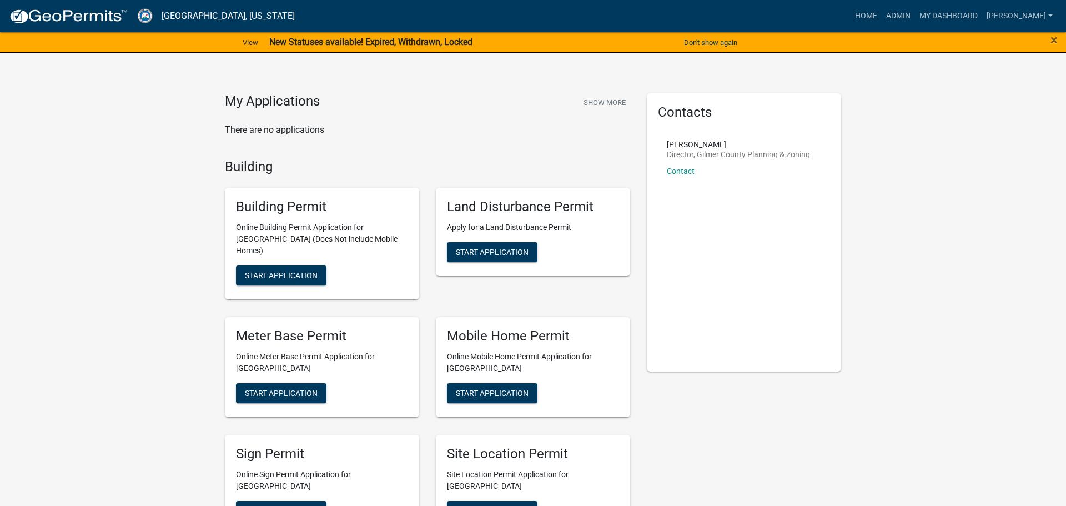 This screenshot has height=506, width=1066. What do you see at coordinates (144, 16) in the screenshot?
I see `img: Gilmer County, Georgia` at bounding box center [144, 16].